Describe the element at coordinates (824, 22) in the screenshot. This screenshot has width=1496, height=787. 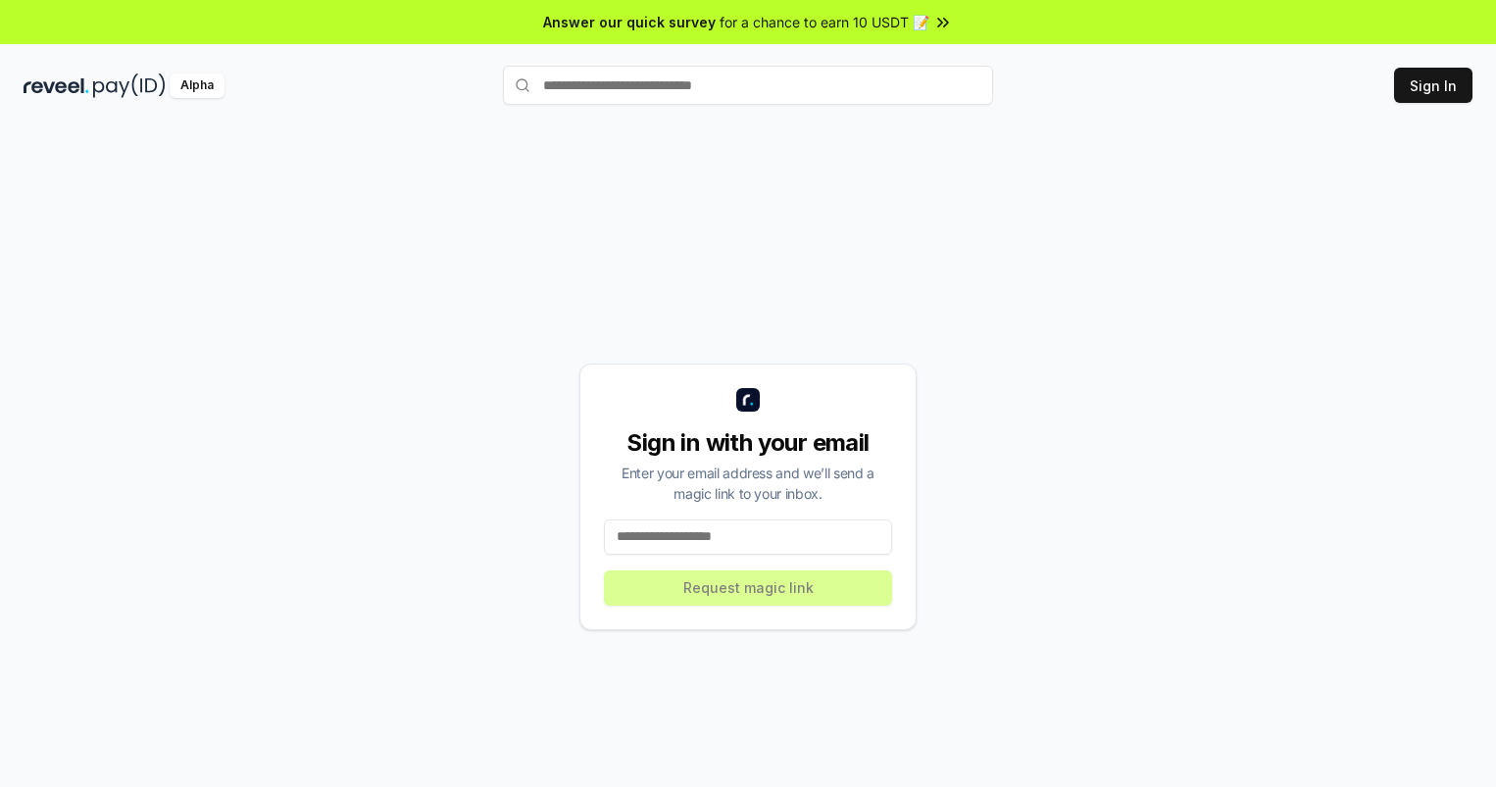
I see `span: for a chance to earn 10 USDT 📝` at that location.